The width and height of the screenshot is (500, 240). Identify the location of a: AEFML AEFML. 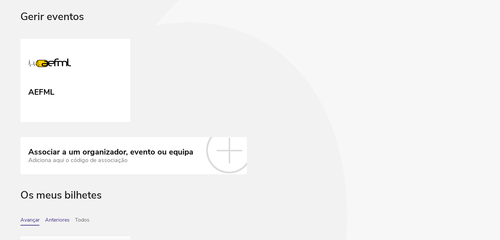
(75, 81).